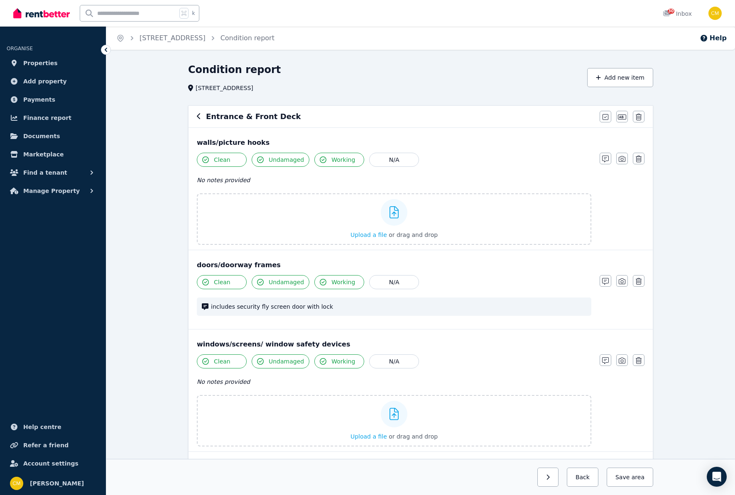 The height and width of the screenshot is (495, 735). I want to click on nav: Breadcrumb, so click(195, 38).